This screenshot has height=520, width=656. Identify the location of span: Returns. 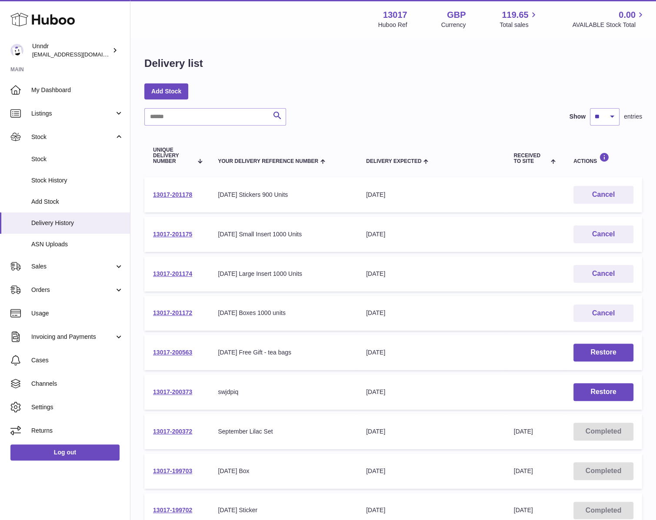
(77, 431).